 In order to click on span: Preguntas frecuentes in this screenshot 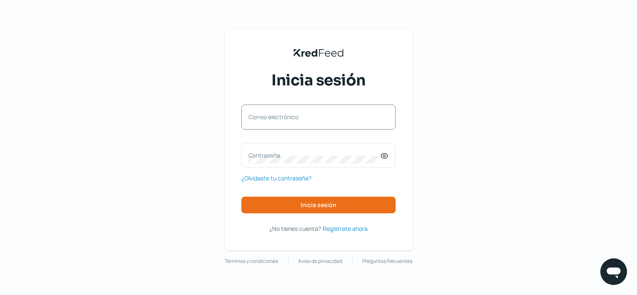, I will do `click(387, 261)`.